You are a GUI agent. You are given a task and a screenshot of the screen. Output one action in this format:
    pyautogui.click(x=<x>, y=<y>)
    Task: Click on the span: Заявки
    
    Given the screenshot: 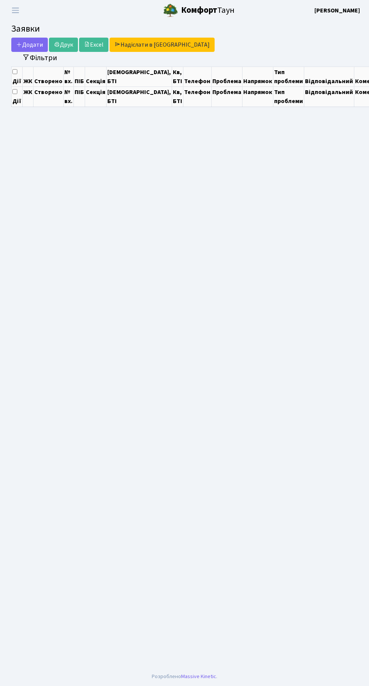 What is the action you would take?
    pyautogui.click(x=26, y=29)
    